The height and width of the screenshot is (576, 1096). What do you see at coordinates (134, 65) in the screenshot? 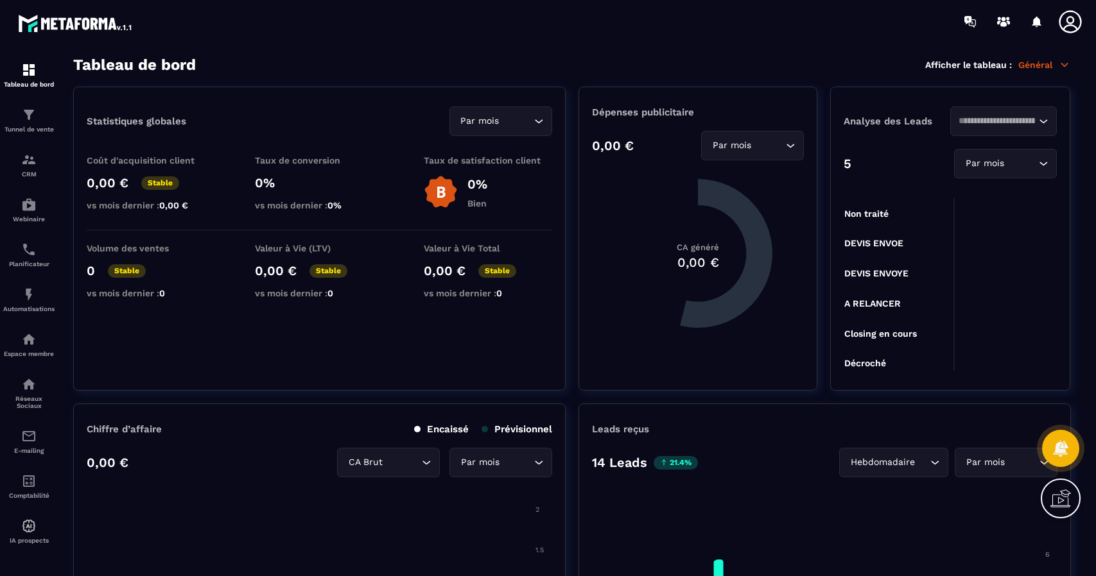
I see `h3: Tableau de bord` at bounding box center [134, 65].